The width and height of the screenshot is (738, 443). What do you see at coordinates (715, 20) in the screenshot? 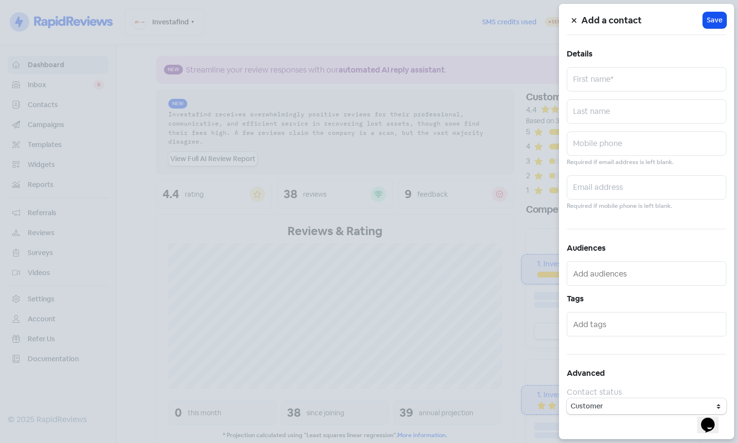
I see `button: Save` at bounding box center [715, 20].